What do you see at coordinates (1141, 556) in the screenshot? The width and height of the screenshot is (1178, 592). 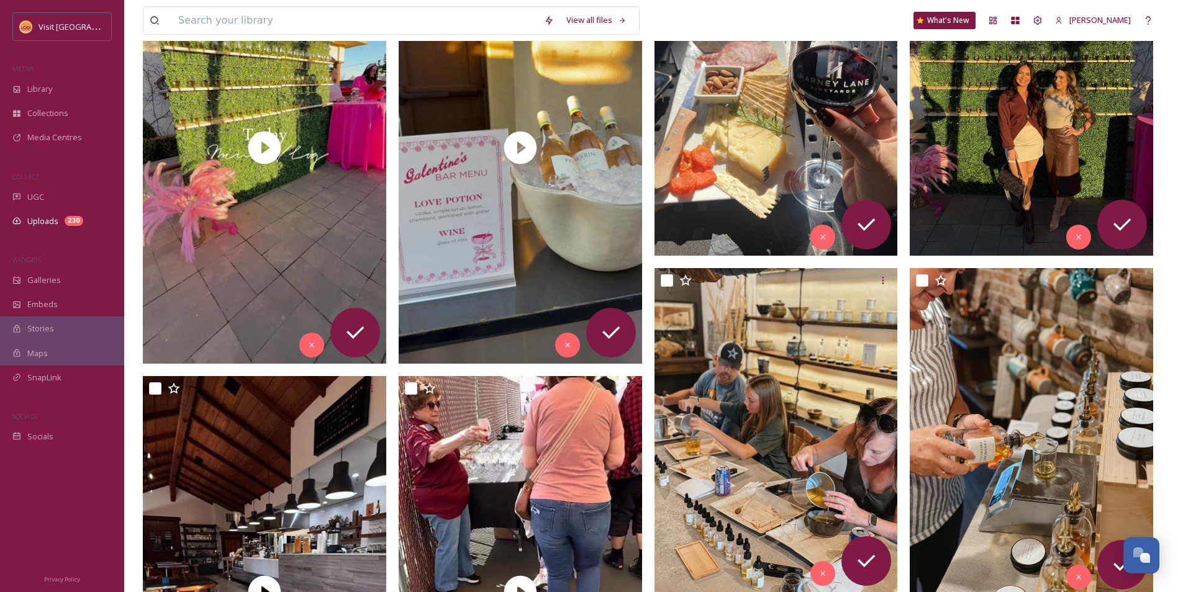 I see `button: Open Chat` at bounding box center [1141, 556].